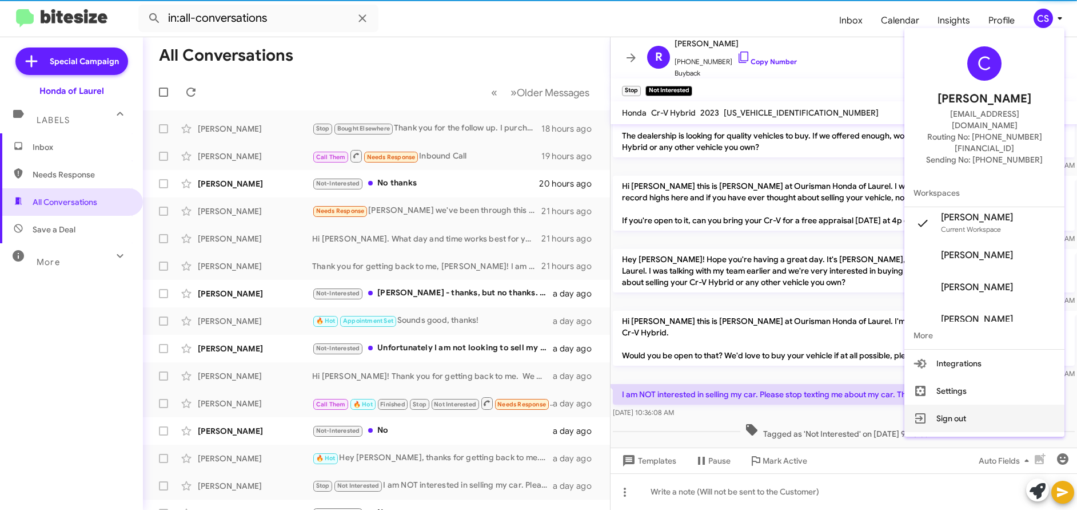 The height and width of the screenshot is (510, 1077). What do you see at coordinates (985, 418) in the screenshot?
I see `button: Sign out` at bounding box center [985, 418].